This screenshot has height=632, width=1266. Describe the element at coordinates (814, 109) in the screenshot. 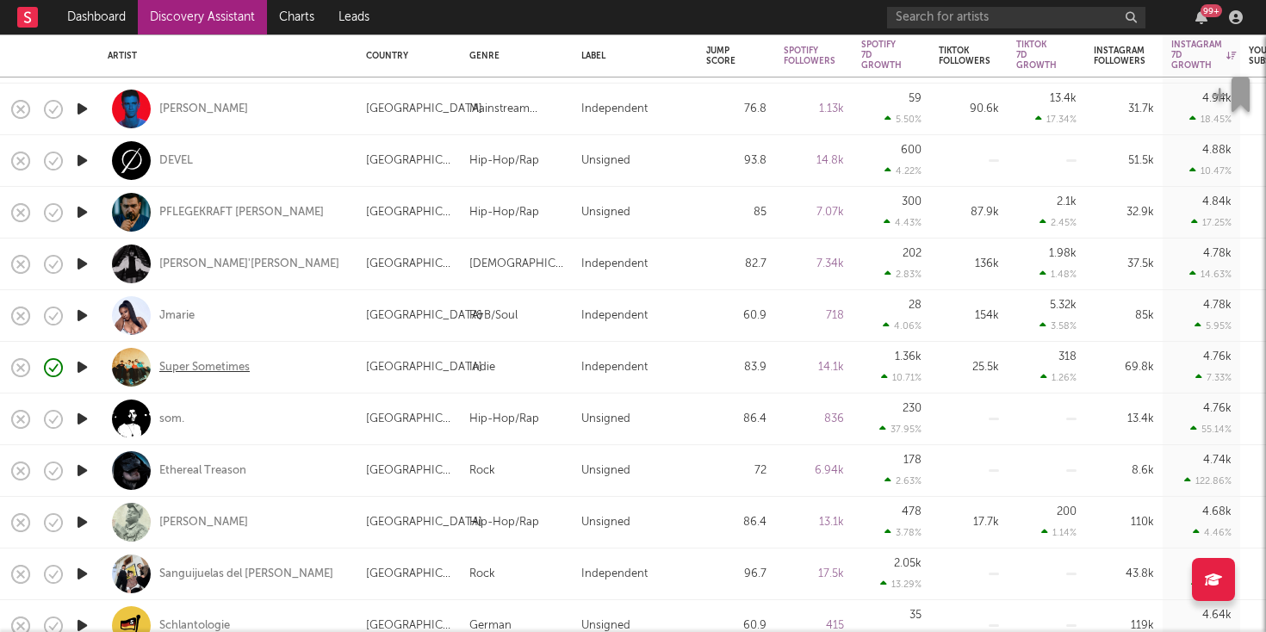

I see `div: 1.13k` at that location.